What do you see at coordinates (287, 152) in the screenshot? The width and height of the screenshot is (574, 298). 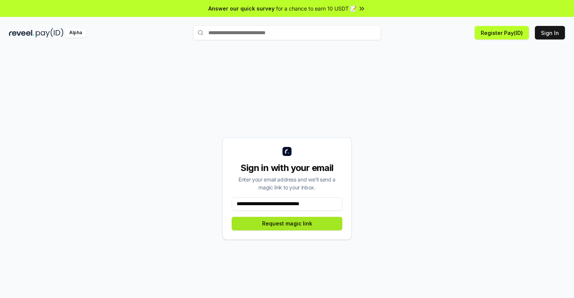 I see `img: logo_small` at bounding box center [287, 152].